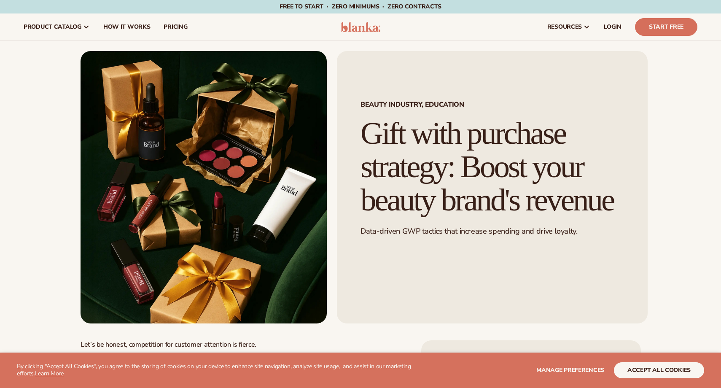  What do you see at coordinates (492, 167) in the screenshot?
I see `h1: Gift with purchase strategy: Boost your beauty brand's revenue` at bounding box center [492, 167].